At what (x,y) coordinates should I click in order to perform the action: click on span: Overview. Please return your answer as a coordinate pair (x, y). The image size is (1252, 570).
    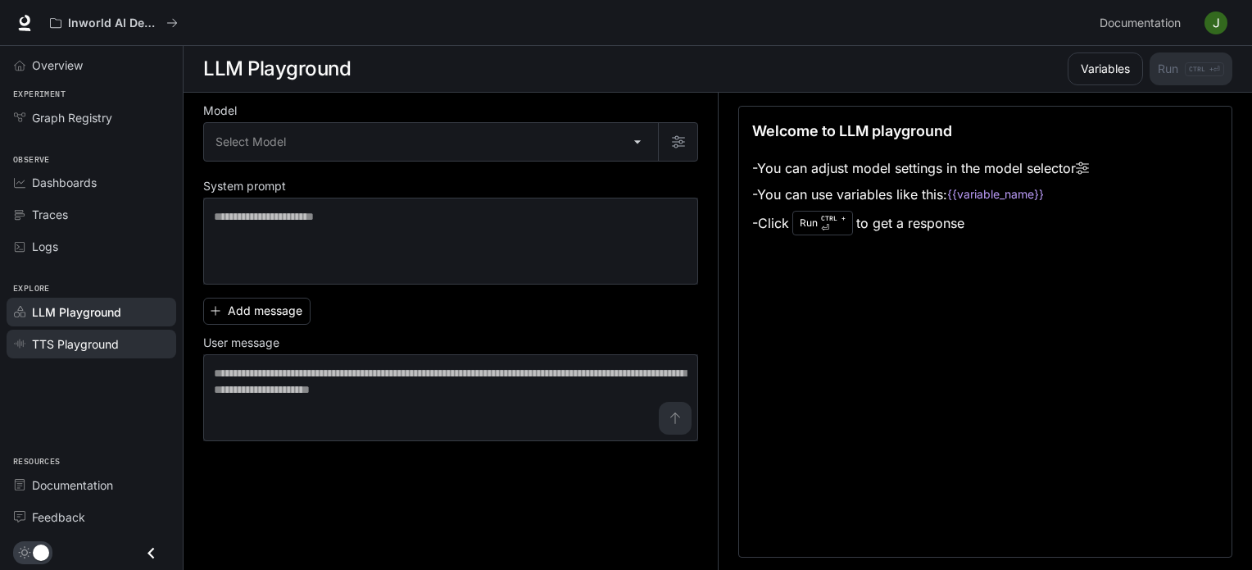
    Looking at the image, I should click on (57, 65).